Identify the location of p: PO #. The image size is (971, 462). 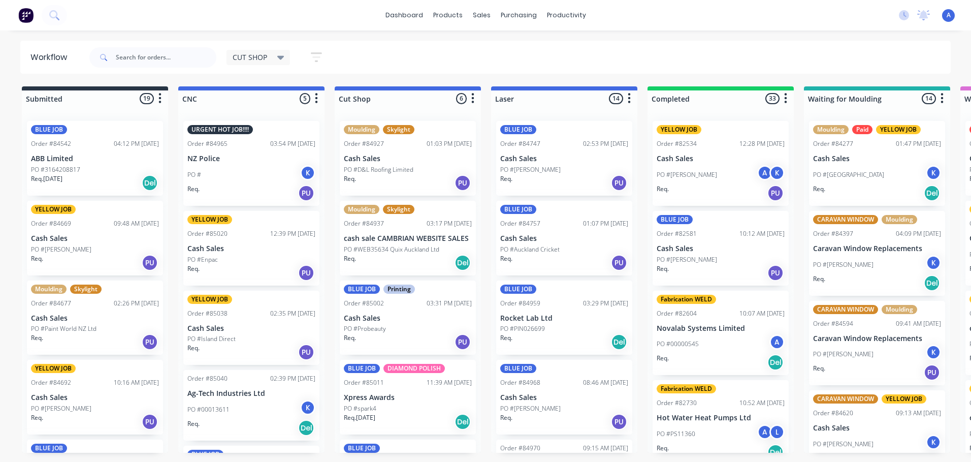
(194, 175).